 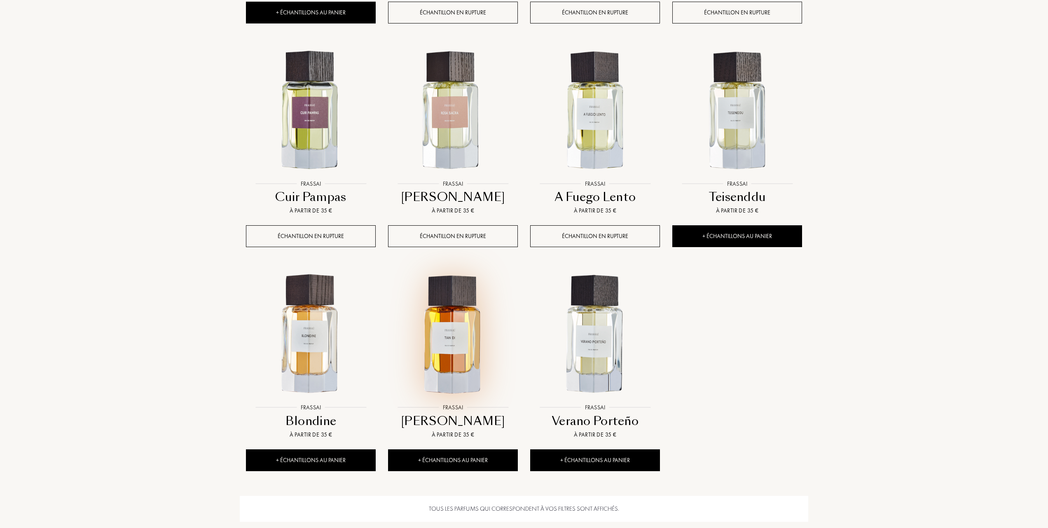 I want to click on a: Blondine FrassaiFrassaiBlondineÀ partir de 35 €, so click(x=311, y=356).